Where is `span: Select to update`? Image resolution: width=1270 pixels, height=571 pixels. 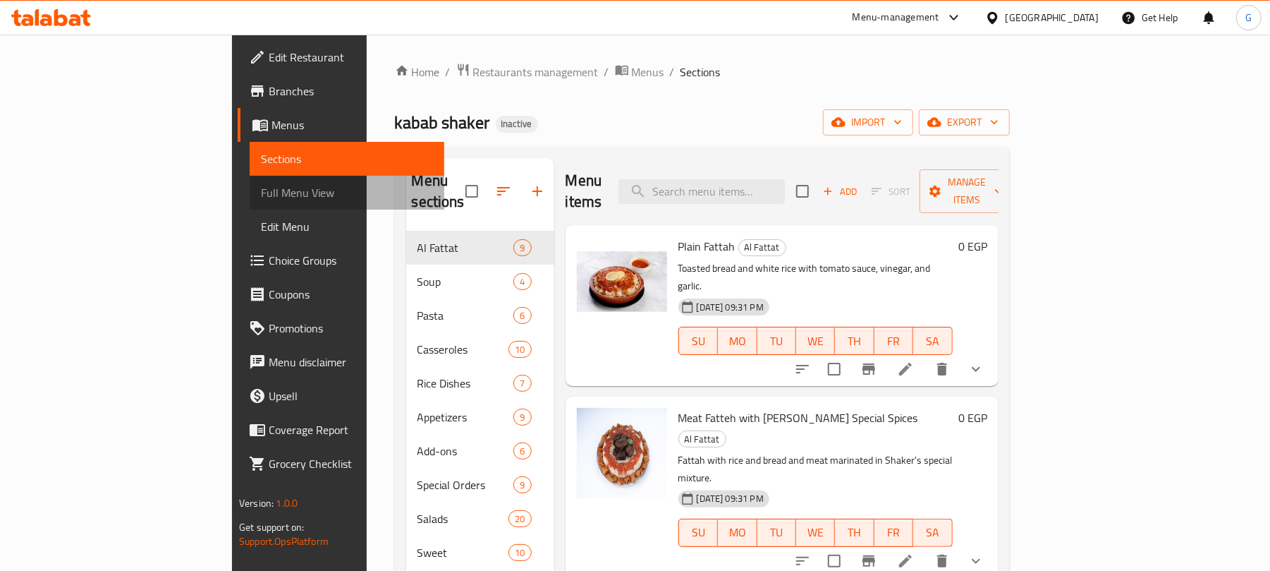
span: Select to update is located at coordinates (835, 369).